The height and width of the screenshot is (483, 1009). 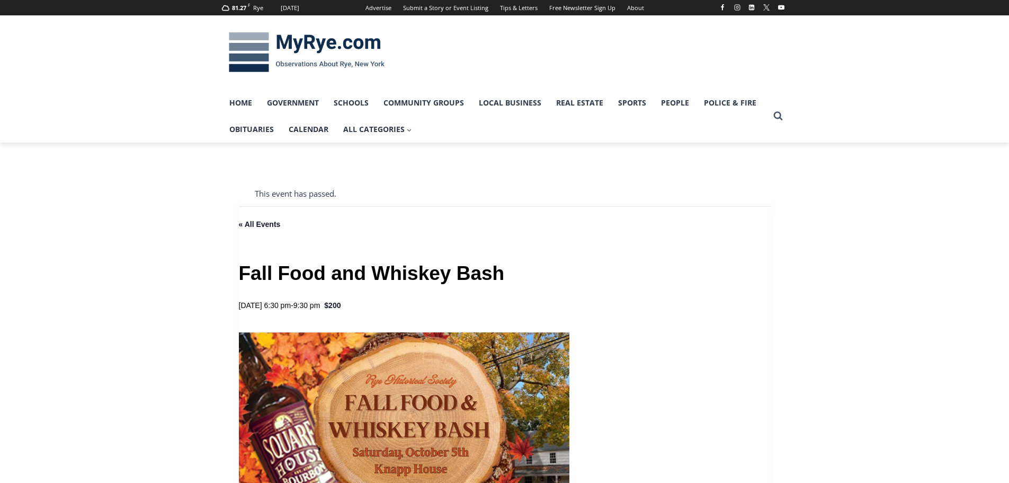 I want to click on div: Rye, so click(x=258, y=8).